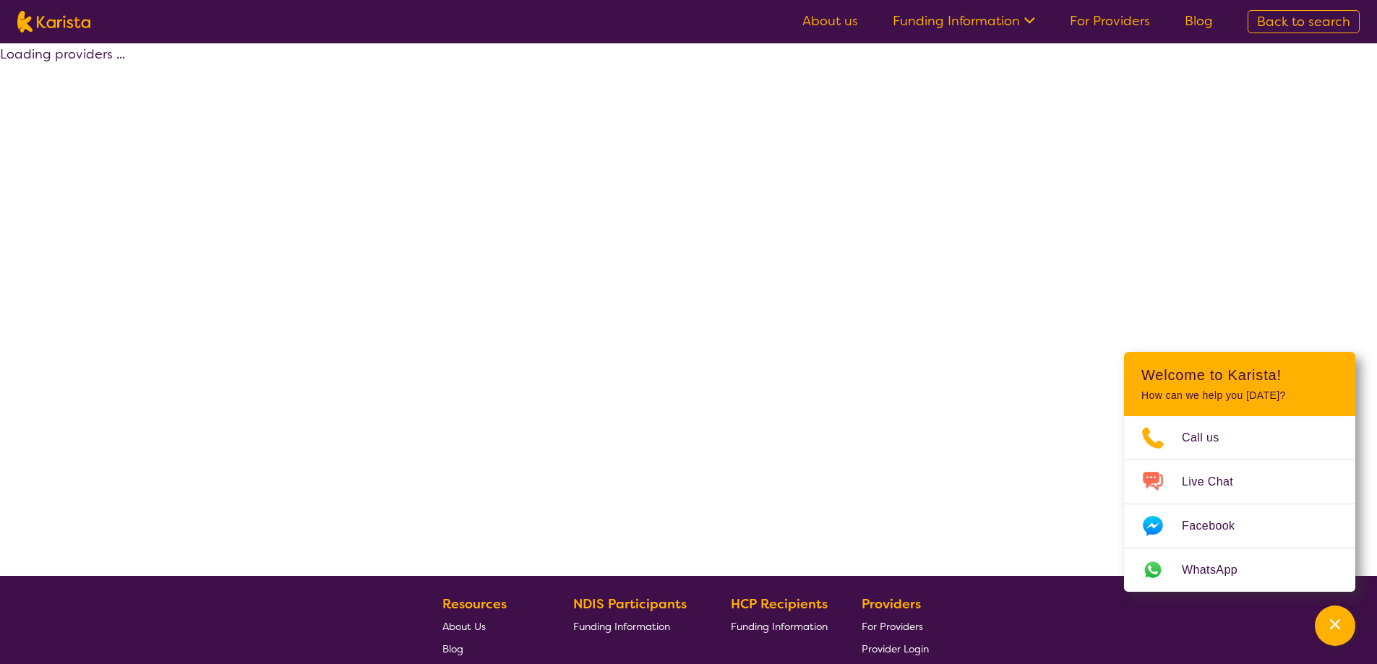 This screenshot has height=664, width=1377. I want to click on span: Live Chat, so click(1215, 482).